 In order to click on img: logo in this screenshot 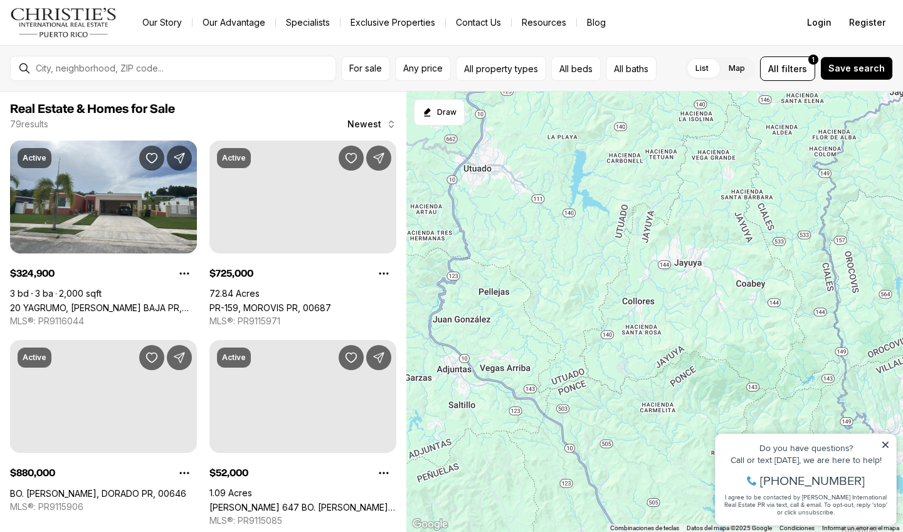, I will do `click(63, 23)`.